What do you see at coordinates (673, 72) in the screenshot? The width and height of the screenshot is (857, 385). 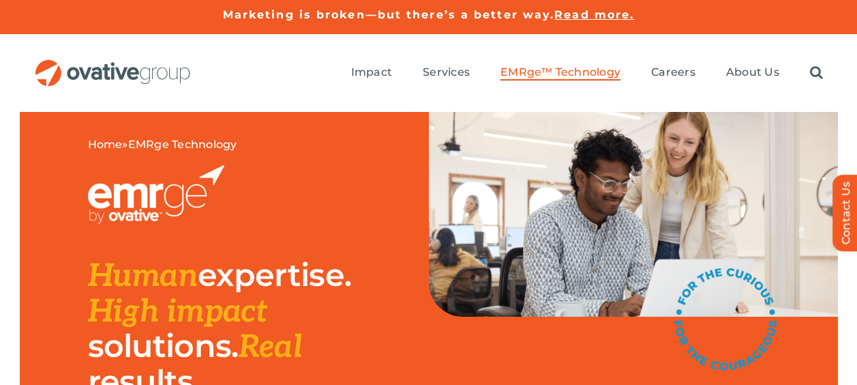 I see `span: Careers` at bounding box center [673, 72].